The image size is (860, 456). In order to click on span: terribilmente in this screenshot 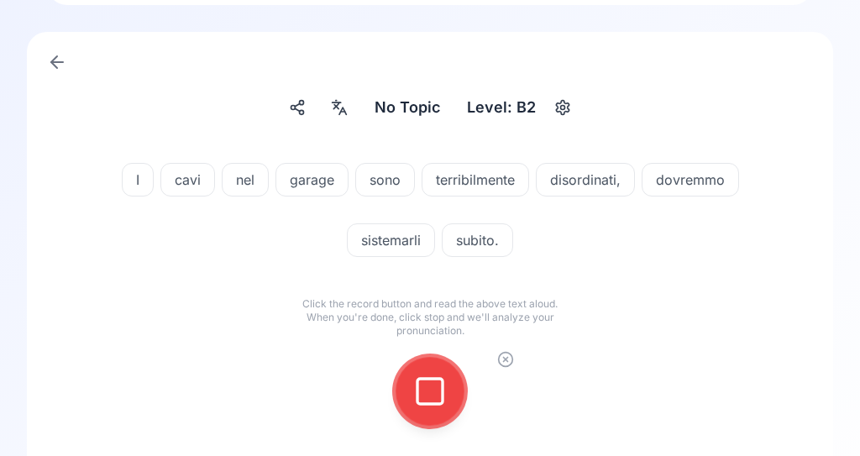, I will do `click(476, 180)`.